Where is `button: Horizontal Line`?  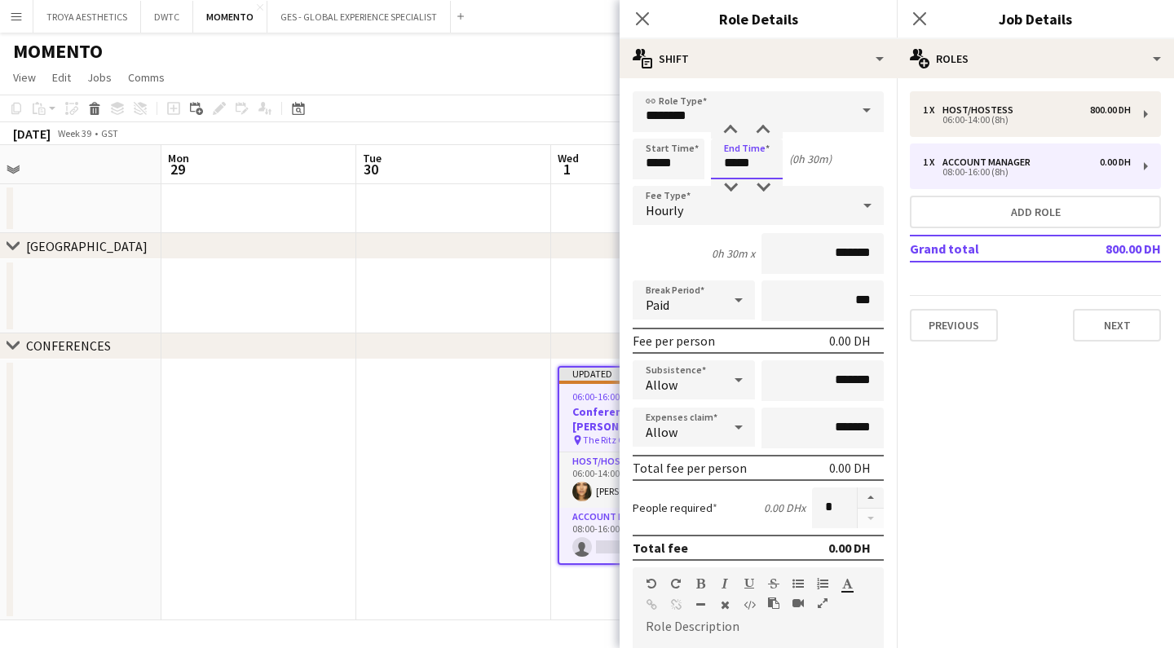 button: Horizontal Line is located at coordinates (701, 605).